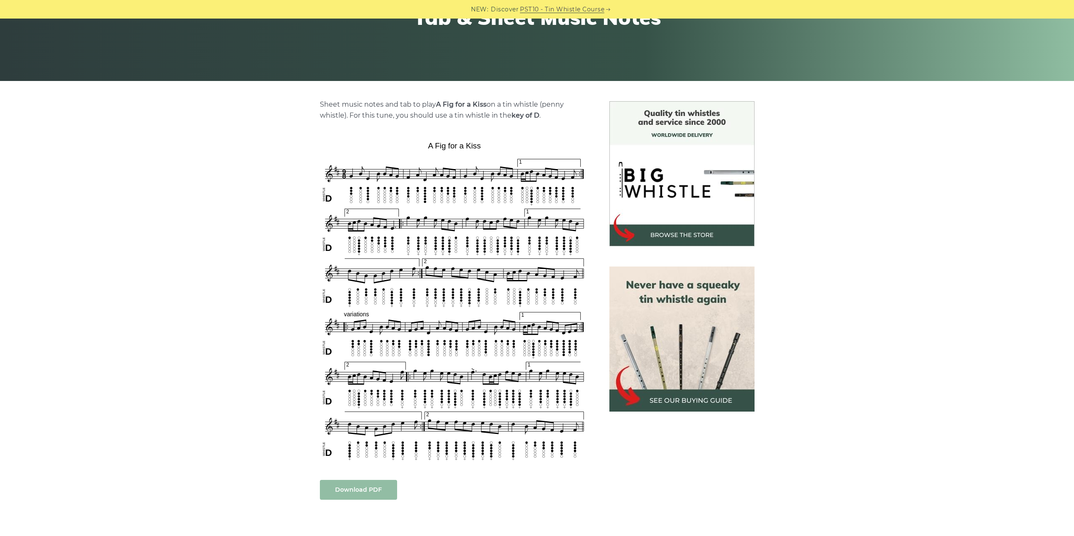 The image size is (1074, 536). What do you see at coordinates (479, 9) in the screenshot?
I see `span: NEW:` at bounding box center [479, 9].